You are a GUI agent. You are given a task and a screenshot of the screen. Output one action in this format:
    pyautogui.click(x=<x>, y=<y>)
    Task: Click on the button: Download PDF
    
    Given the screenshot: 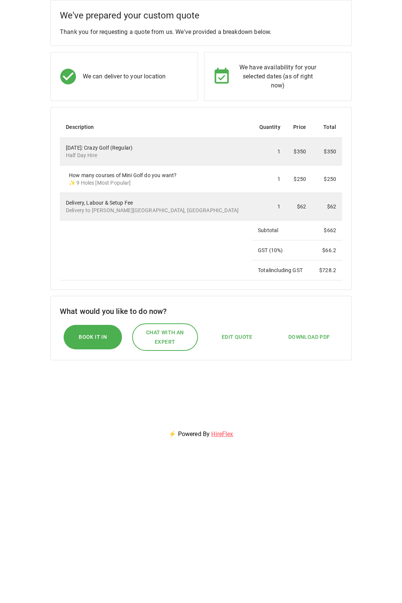 What is the action you would take?
    pyautogui.click(x=309, y=337)
    